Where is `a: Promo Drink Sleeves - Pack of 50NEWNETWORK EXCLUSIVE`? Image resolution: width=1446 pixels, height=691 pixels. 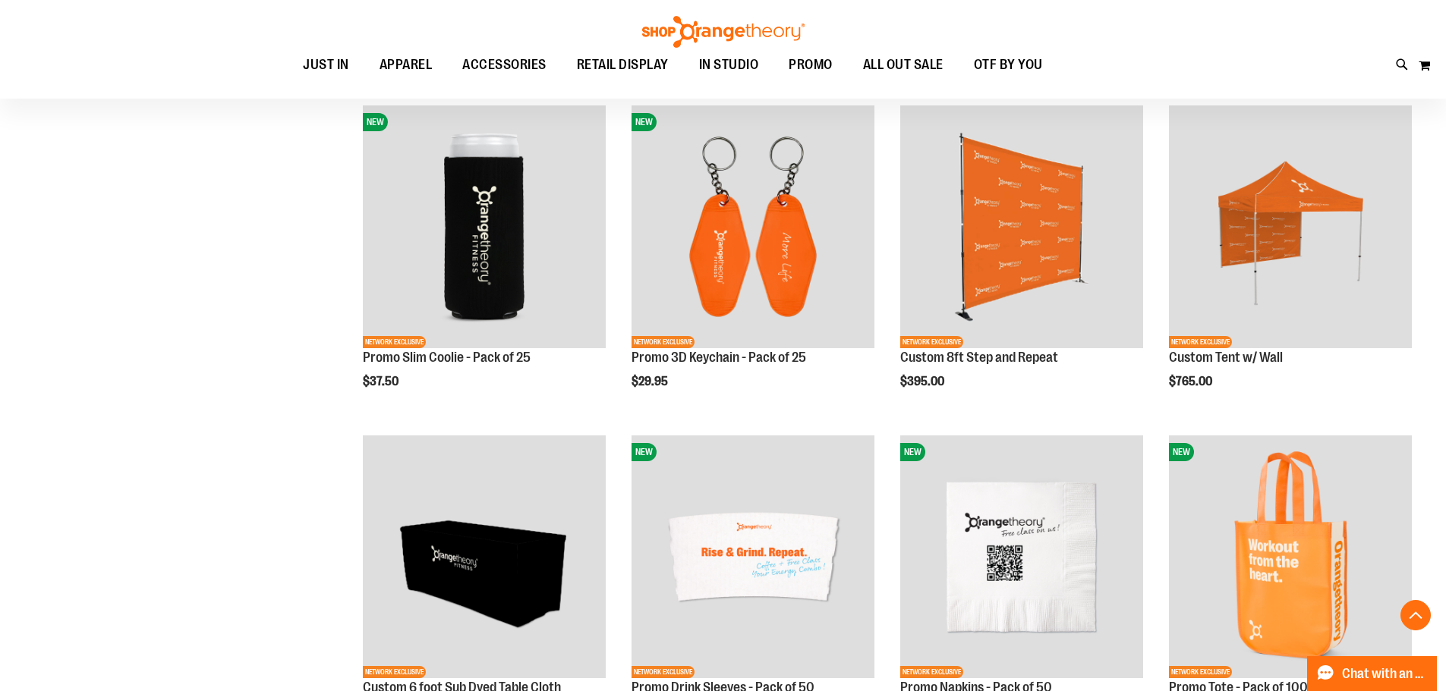
a: Promo Drink Sleeves - Pack of 50NEWNETWORK EXCLUSIVE is located at coordinates (753, 558).